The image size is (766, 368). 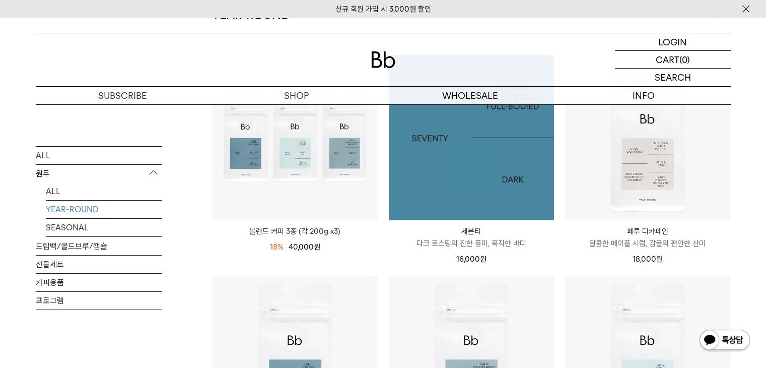 What do you see at coordinates (99, 282) in the screenshot?
I see `a: 커피용품` at bounding box center [99, 282].